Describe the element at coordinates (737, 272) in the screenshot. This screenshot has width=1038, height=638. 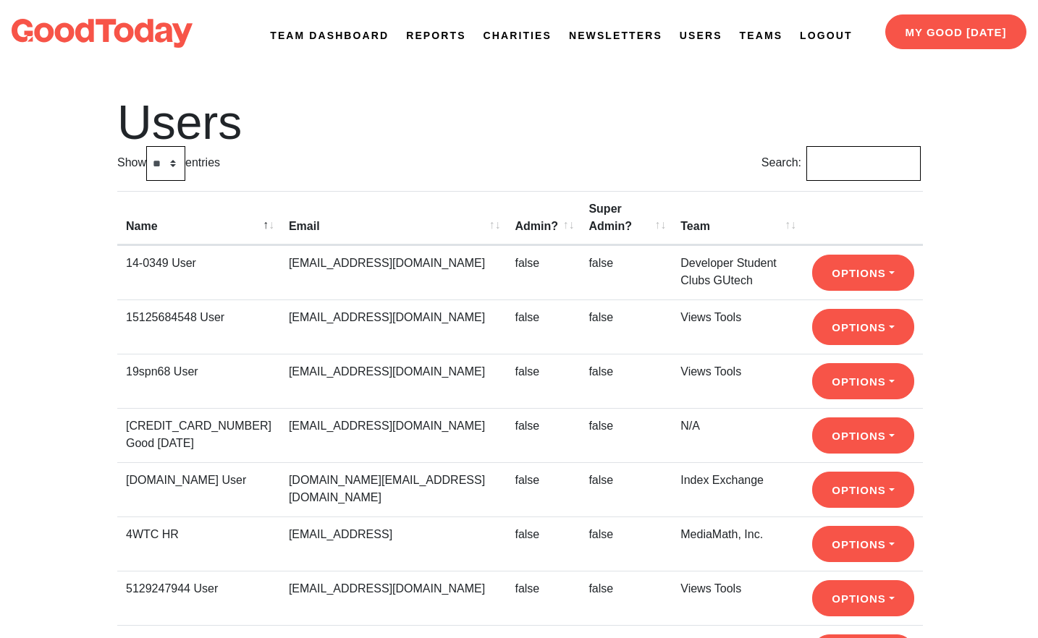
I see `td: Developer Student Clubs GUtech` at that location.